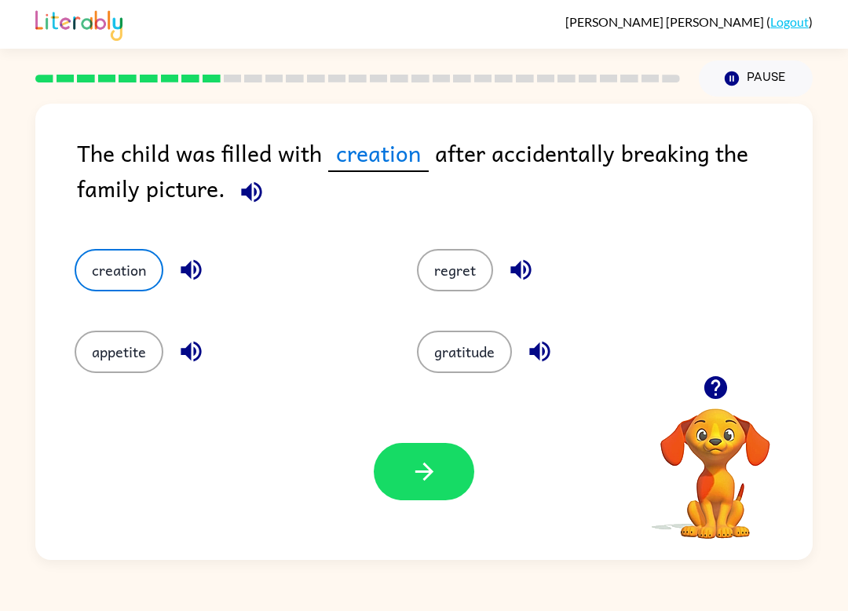 The height and width of the screenshot is (611, 848). I want to click on video: Your browser must support playing .mp4 files to use Literably. Please try using another browser., so click(715, 462).